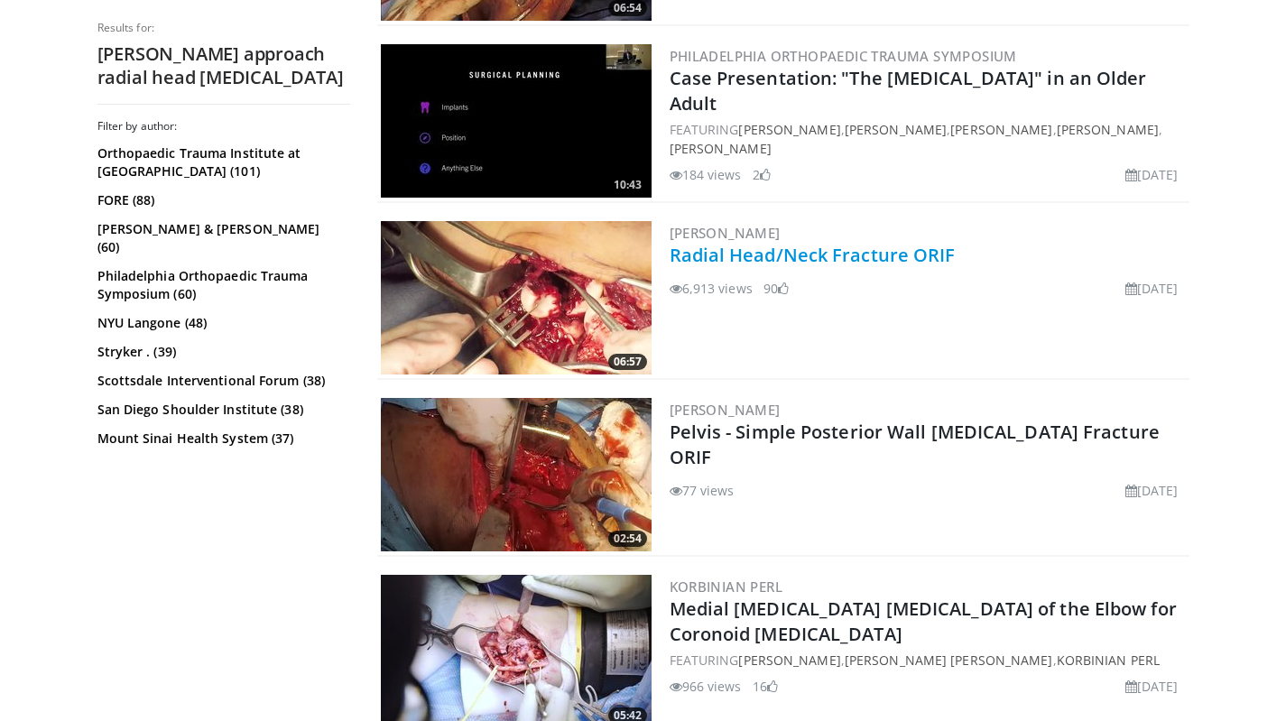  Describe the element at coordinates (516, 298) in the screenshot. I see `img: 0bed0439-8132-4dbf-9d49-d7ad558e1d2d.300x170_q85_crop-smart_upscale.jpg` at that location.